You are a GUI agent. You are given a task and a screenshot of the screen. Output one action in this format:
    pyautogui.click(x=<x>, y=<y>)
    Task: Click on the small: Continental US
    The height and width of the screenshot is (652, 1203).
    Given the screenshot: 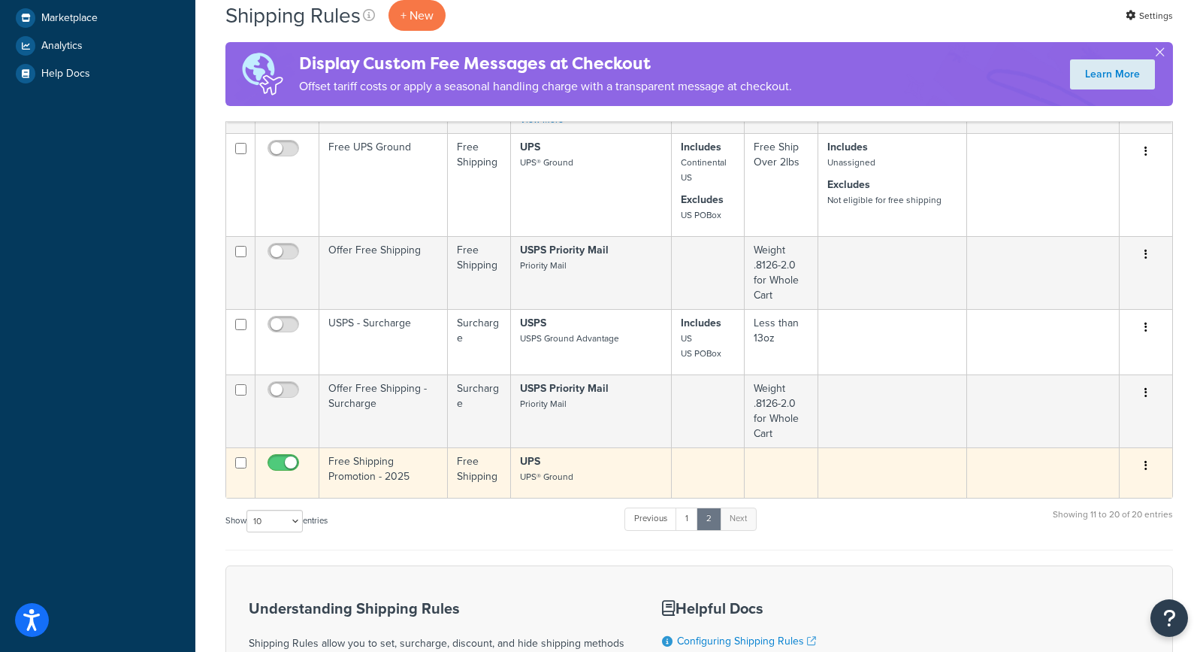 What is the action you would take?
    pyautogui.click(x=703, y=170)
    